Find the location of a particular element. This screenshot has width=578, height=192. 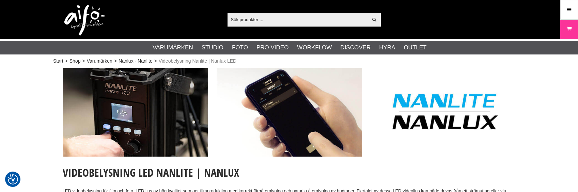

a: Outlet is located at coordinates (415, 48).